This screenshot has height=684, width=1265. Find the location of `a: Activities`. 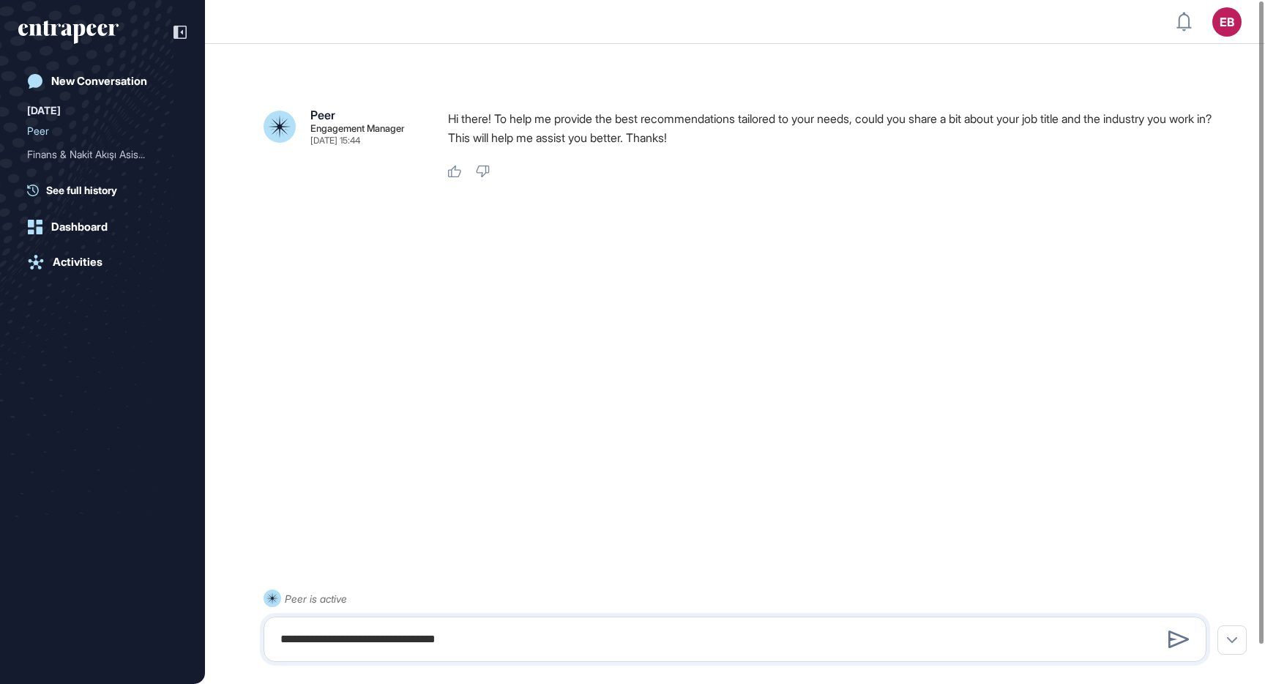

a: Activities is located at coordinates (103, 262).